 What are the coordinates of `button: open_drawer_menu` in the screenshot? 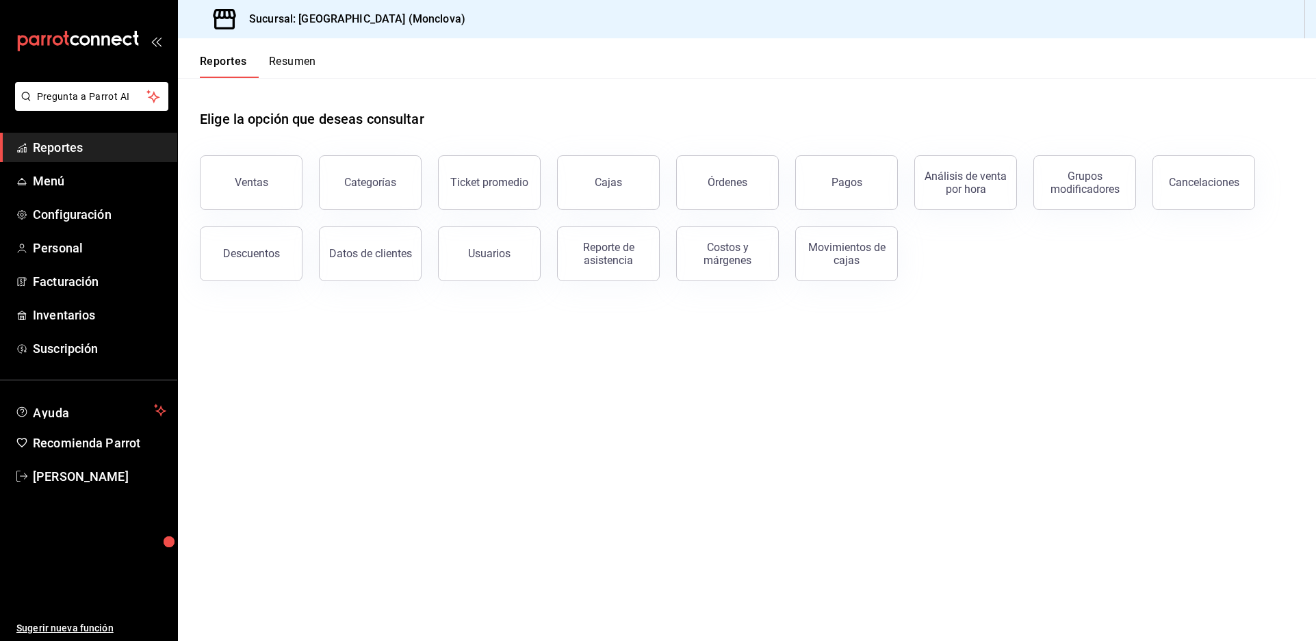 It's located at (156, 41).